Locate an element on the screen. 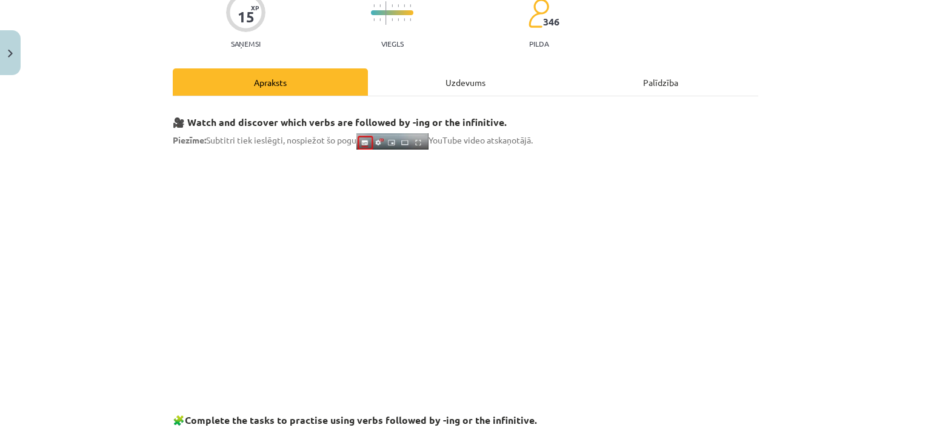 This screenshot has width=931, height=442. div: Apraksts is located at coordinates (270, 82).